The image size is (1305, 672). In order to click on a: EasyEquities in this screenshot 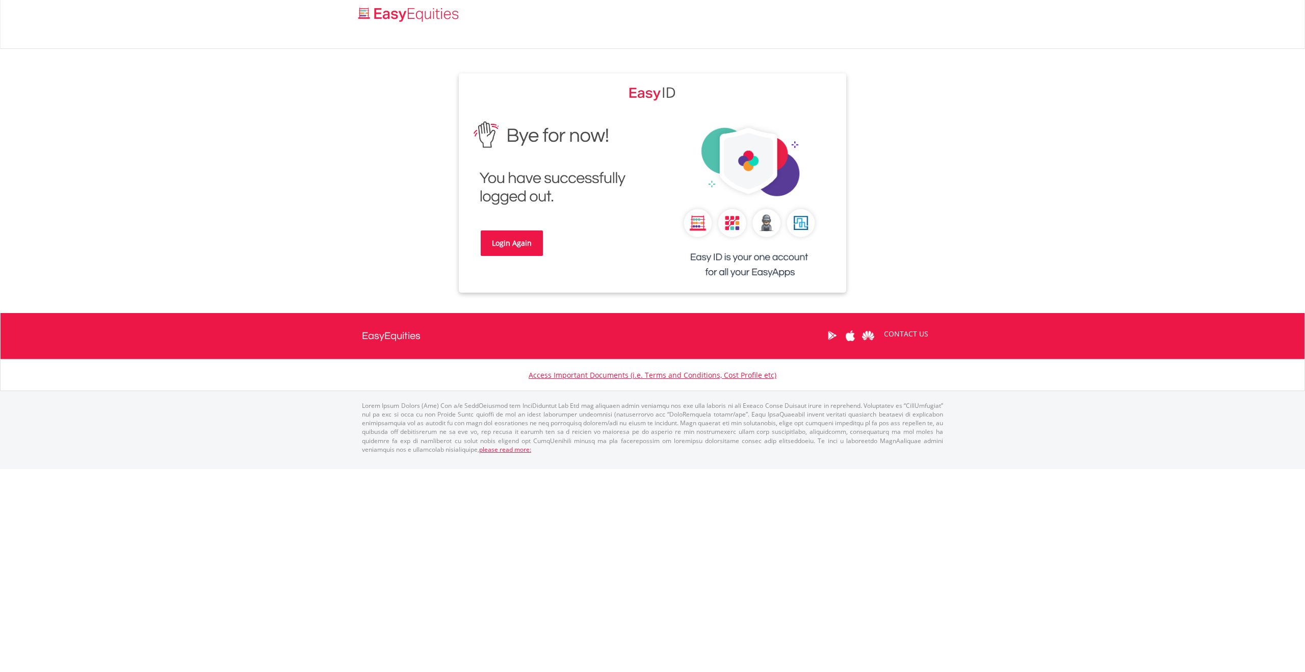, I will do `click(391, 336)`.